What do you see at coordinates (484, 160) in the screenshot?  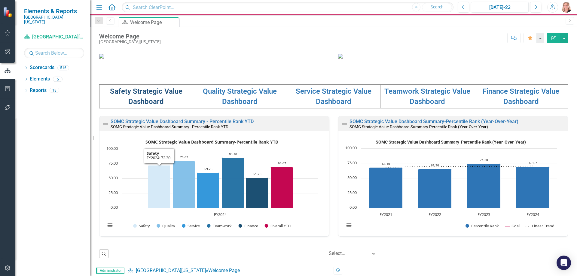 I see `text: 74.30` at bounding box center [484, 160].